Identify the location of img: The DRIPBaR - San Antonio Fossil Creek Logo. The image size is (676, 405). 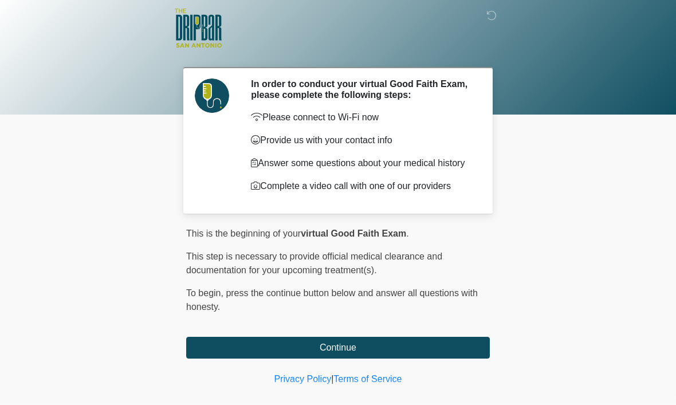
(198, 29).